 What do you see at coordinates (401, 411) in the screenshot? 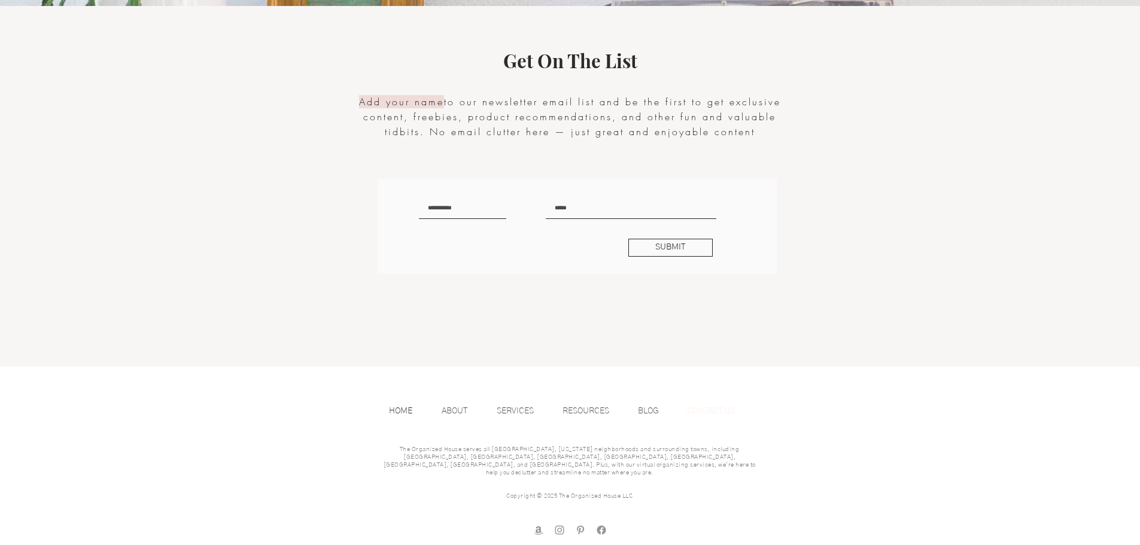
I see `p: HOME` at bounding box center [401, 411].